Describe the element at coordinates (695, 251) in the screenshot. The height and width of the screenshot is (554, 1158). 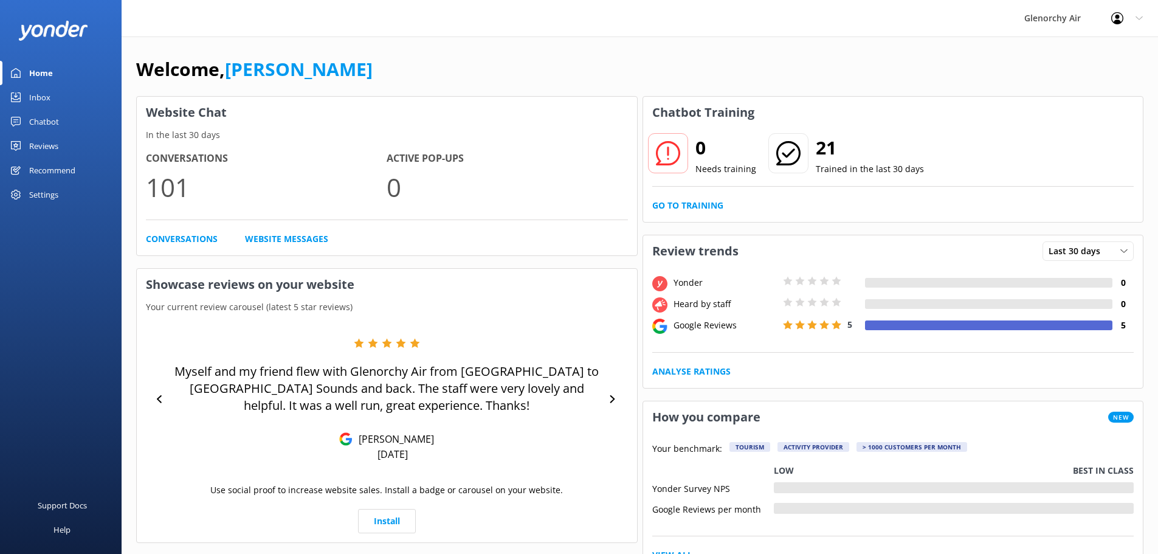
I see `h3: Review trends` at that location.